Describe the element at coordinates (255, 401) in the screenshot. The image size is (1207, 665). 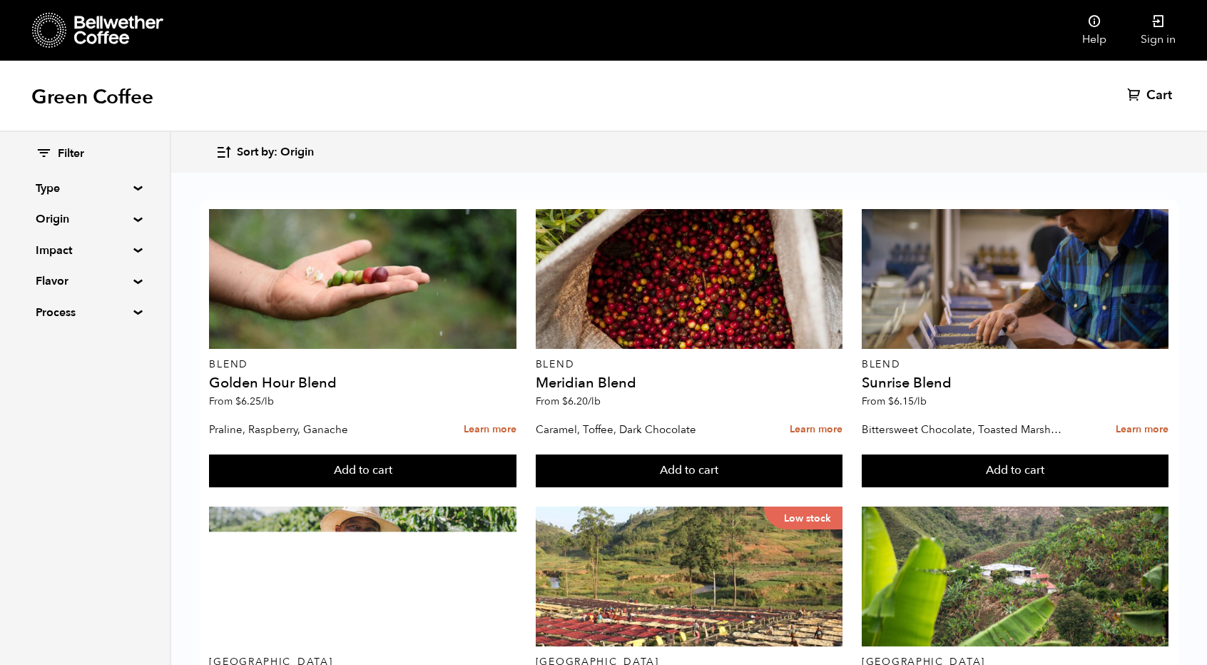
I see `bdi: 6.25` at that location.